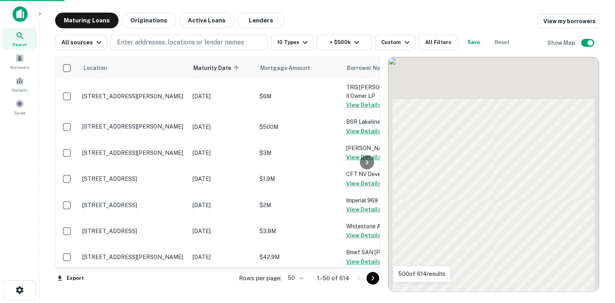 The image size is (615, 303). Describe the element at coordinates (385, 68) in the screenshot. I see `th: Borrower Name` at that location.